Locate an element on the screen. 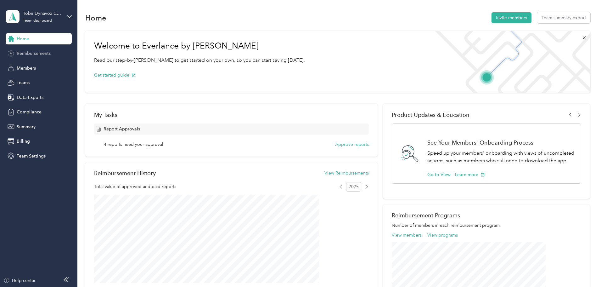 The image size is (601, 287). h1: Home is located at coordinates (96, 18).